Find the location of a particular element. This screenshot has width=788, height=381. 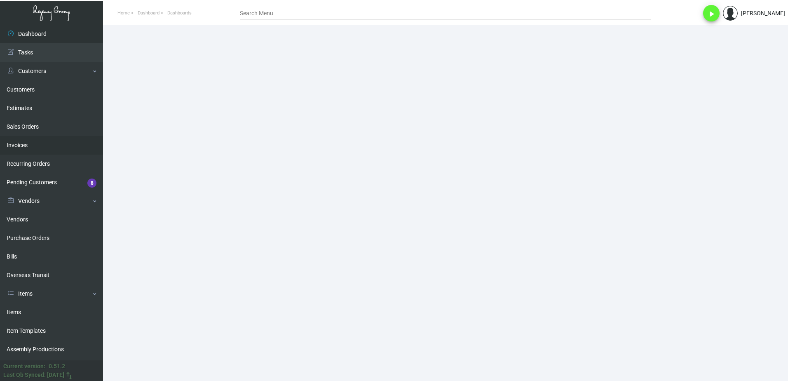

span: Dashboards is located at coordinates (179, 13).